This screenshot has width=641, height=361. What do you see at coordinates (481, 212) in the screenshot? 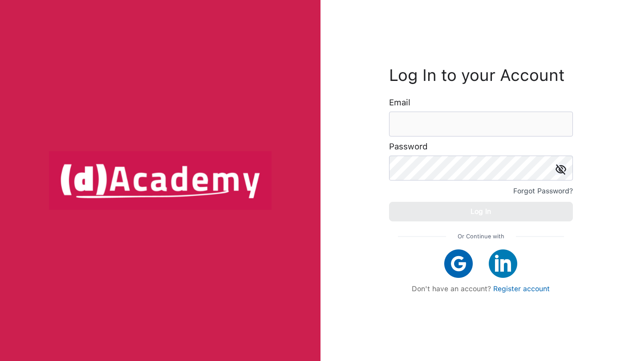
I see `div: Log In` at bounding box center [481, 212].